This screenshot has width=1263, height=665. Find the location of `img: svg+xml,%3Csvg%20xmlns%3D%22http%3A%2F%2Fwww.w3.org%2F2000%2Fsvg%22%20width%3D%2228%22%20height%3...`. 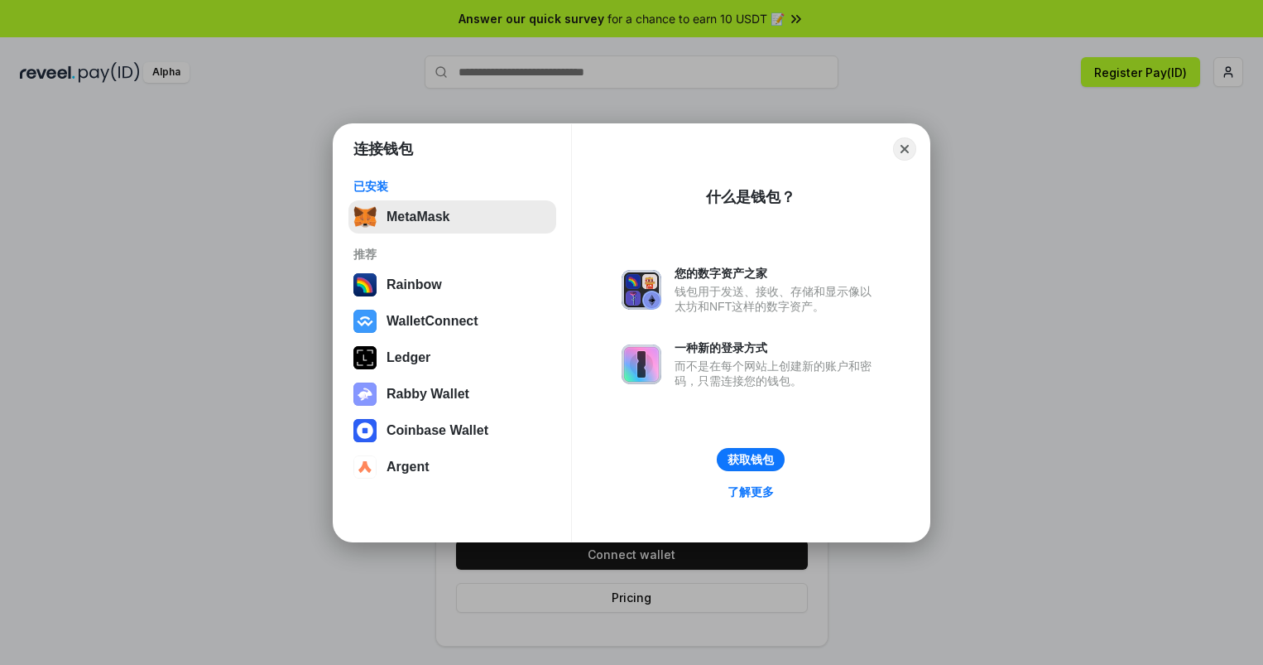

img: svg+xml,%3Csvg%20xmlns%3D%22http%3A%2F%2Fwww.w3.org%2F2000%2Fsvg%22%20width%3D%2228%22%20height%3... is located at coordinates (365, 358).